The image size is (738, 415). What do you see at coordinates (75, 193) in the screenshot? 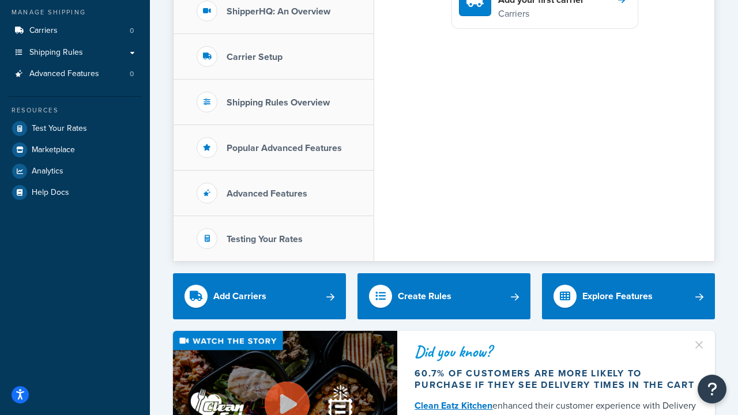
I see `a: Help Docs` at bounding box center [75, 193].